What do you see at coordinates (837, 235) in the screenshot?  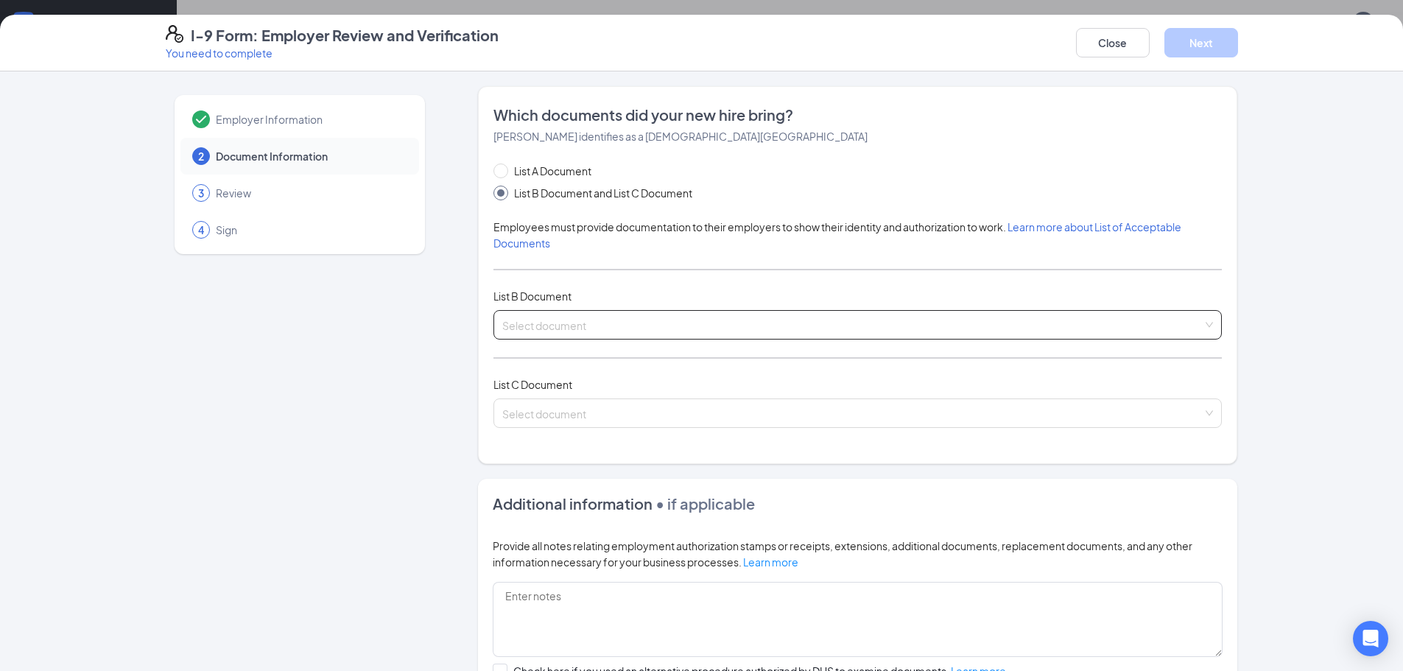 I see `span: Employees must provide documentation to their employers to show their identity and authorization ...` at bounding box center [837, 235].